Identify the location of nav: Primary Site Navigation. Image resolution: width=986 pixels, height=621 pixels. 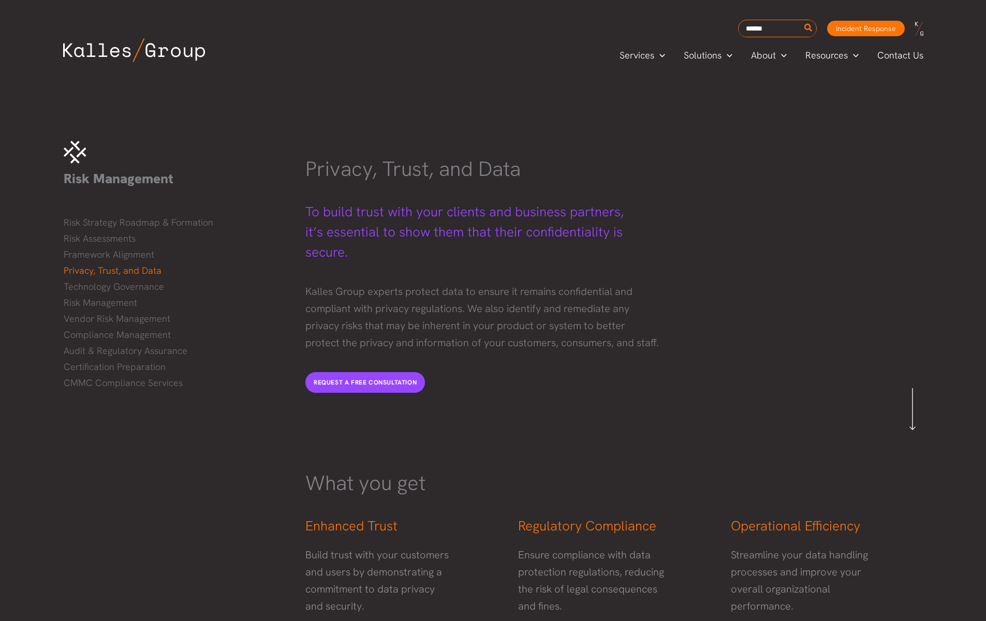
(772, 55).